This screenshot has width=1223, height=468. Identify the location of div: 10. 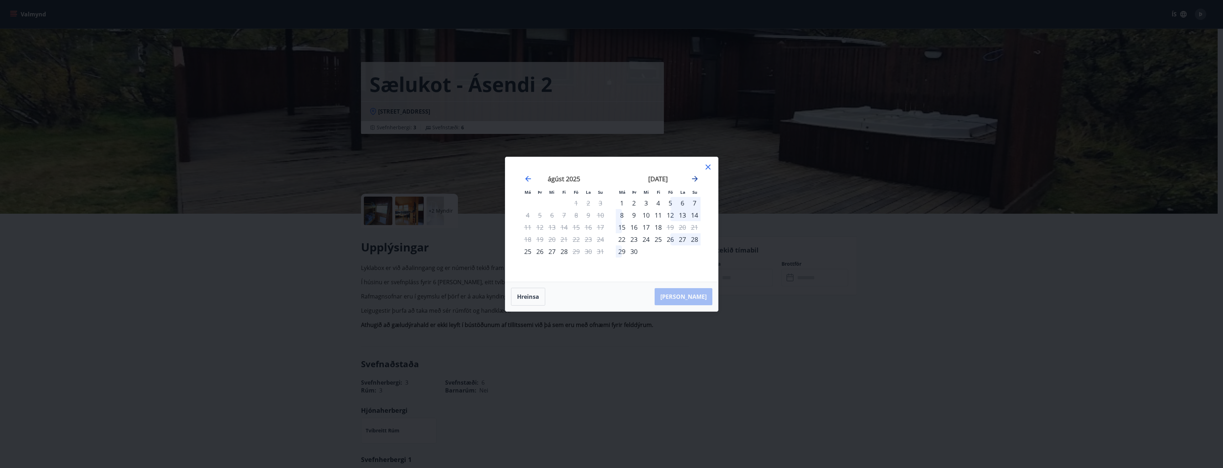
(646, 215).